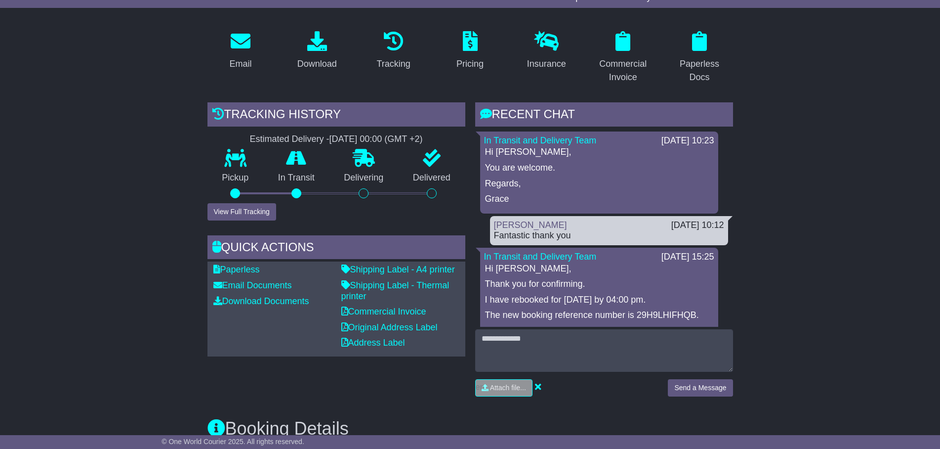 The height and width of the screenshot is (449, 940). What do you see at coordinates (700, 387) in the screenshot?
I see `button: Send a Message` at bounding box center [700, 387].